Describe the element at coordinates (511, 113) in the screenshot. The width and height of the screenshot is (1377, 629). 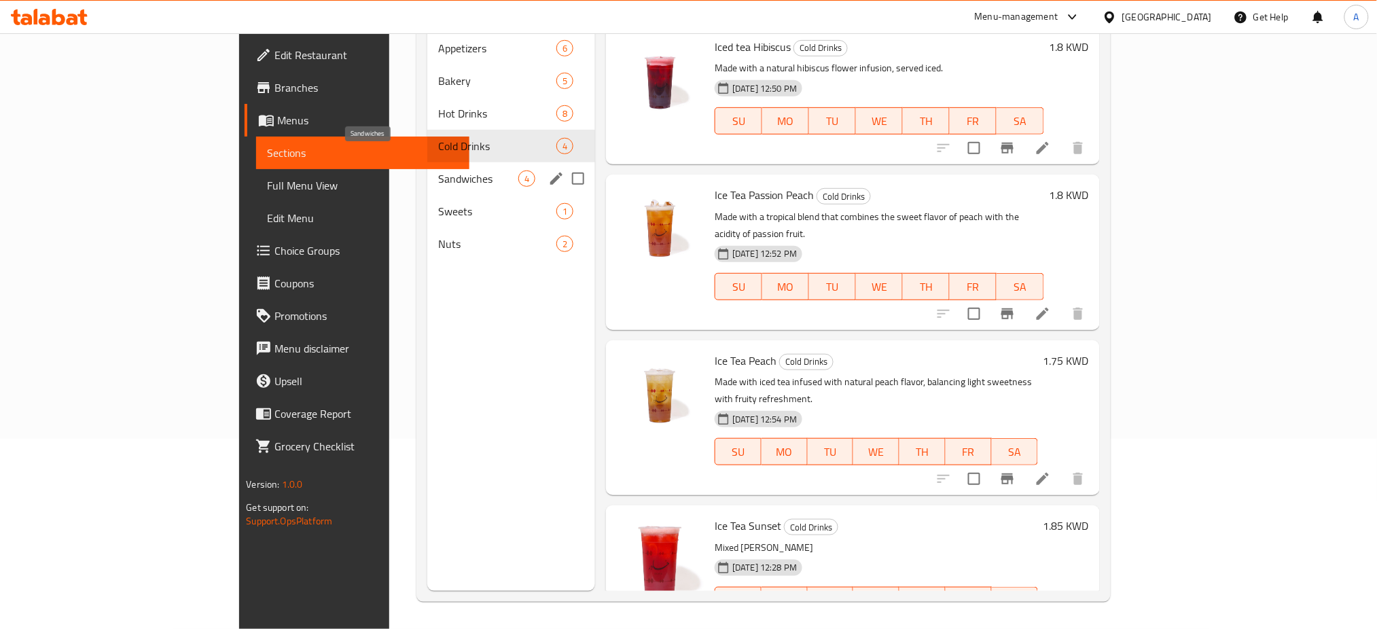
I see `div: Hot Drinks8` at that location.